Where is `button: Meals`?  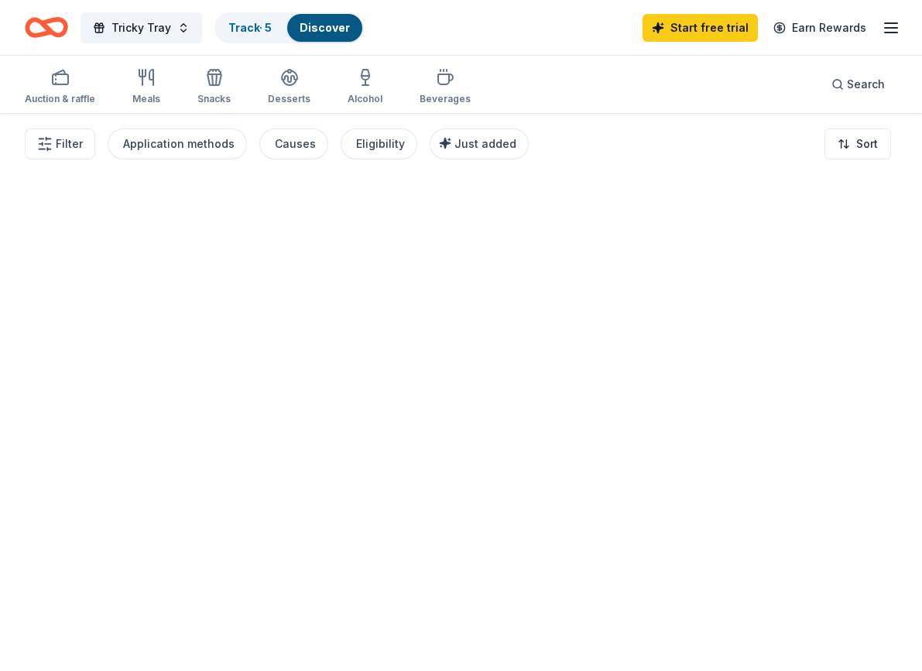 button: Meals is located at coordinates (146, 87).